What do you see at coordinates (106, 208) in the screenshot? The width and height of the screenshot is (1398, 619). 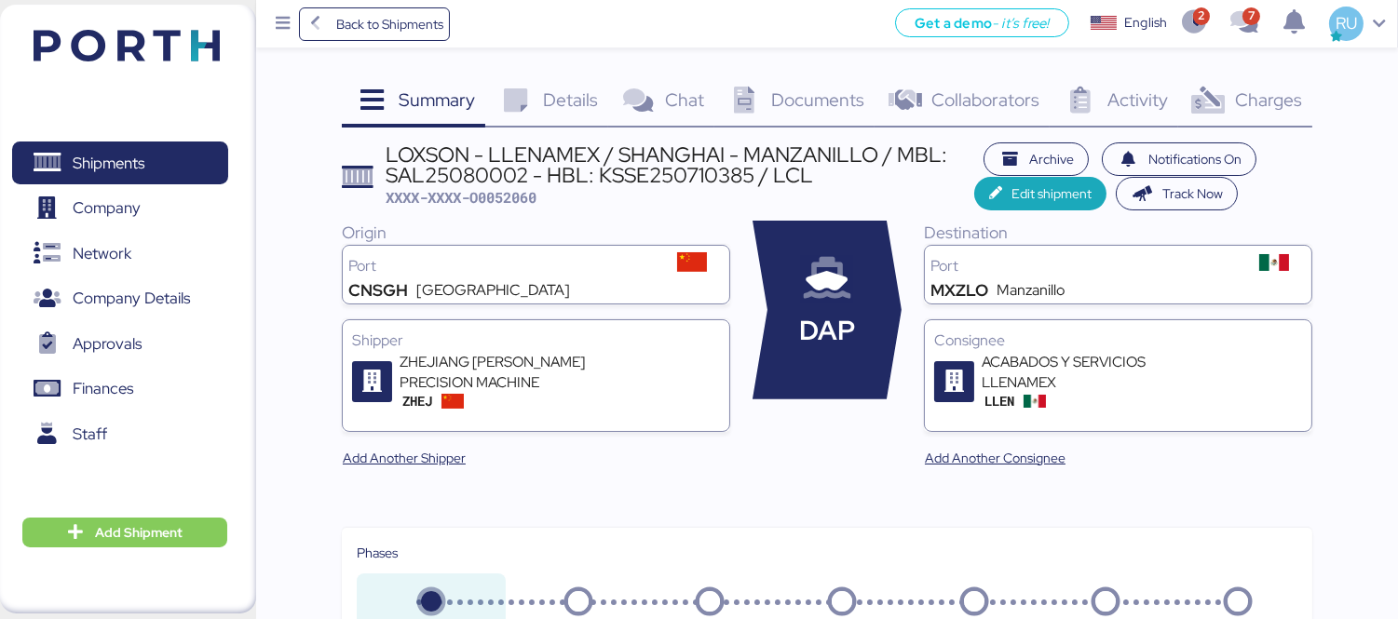 I see `span: Company` at bounding box center [106, 208].